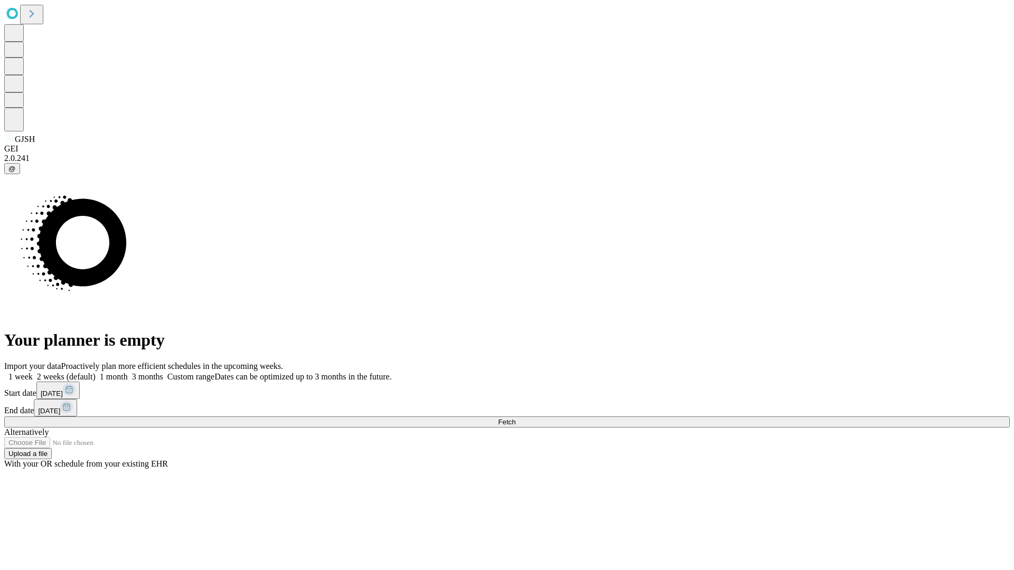 Image resolution: width=1014 pixels, height=570 pixels. I want to click on span: Fetch, so click(506, 422).